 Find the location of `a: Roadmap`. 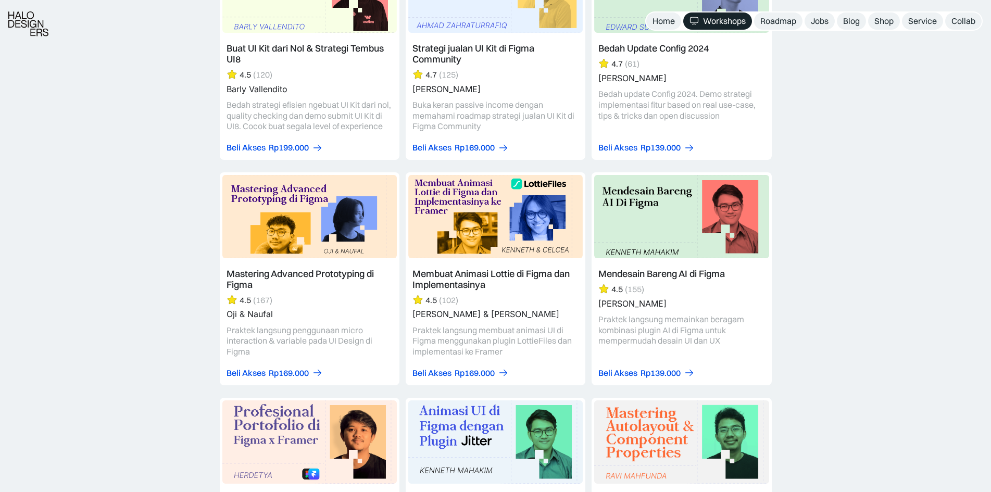

a: Roadmap is located at coordinates (778, 21).